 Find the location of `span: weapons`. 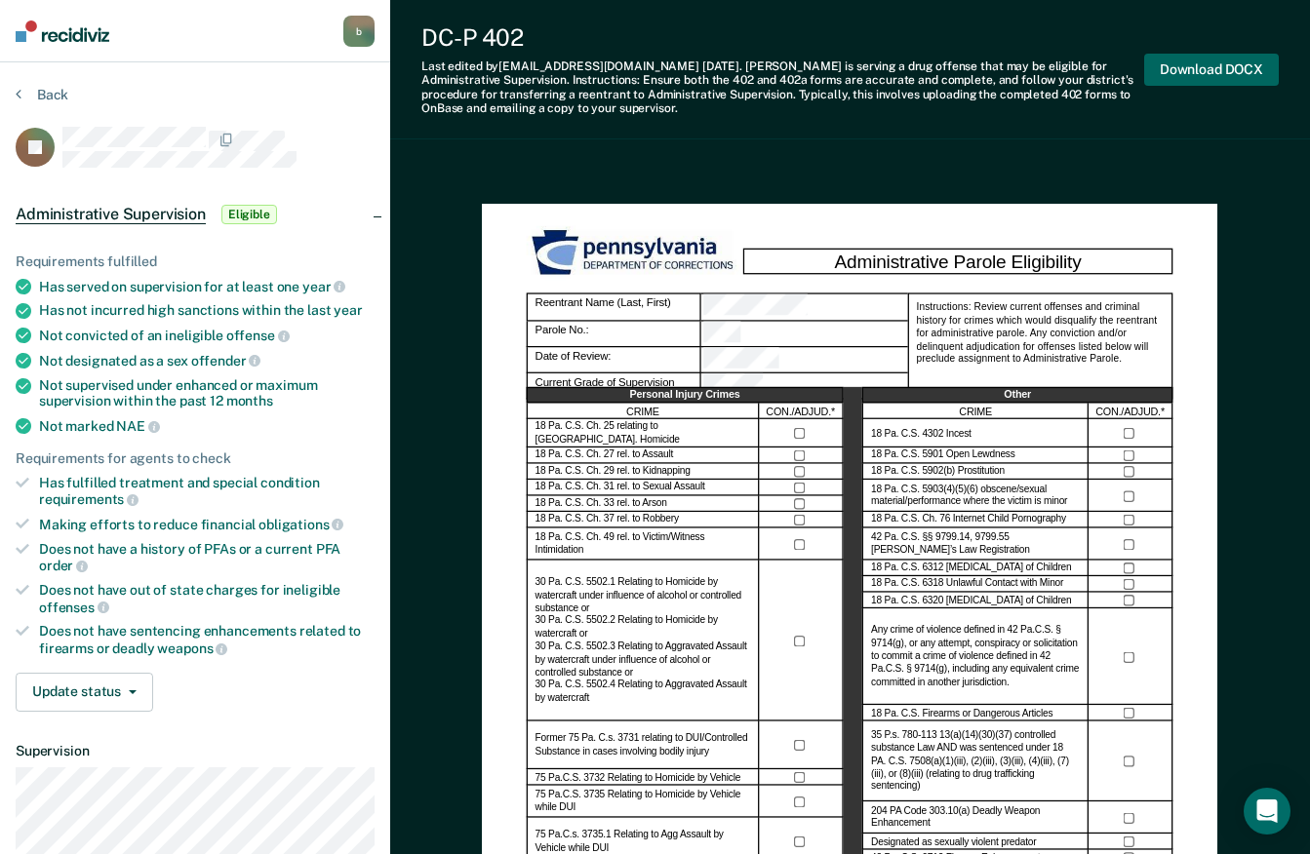

span: weapons is located at coordinates (192, 649).